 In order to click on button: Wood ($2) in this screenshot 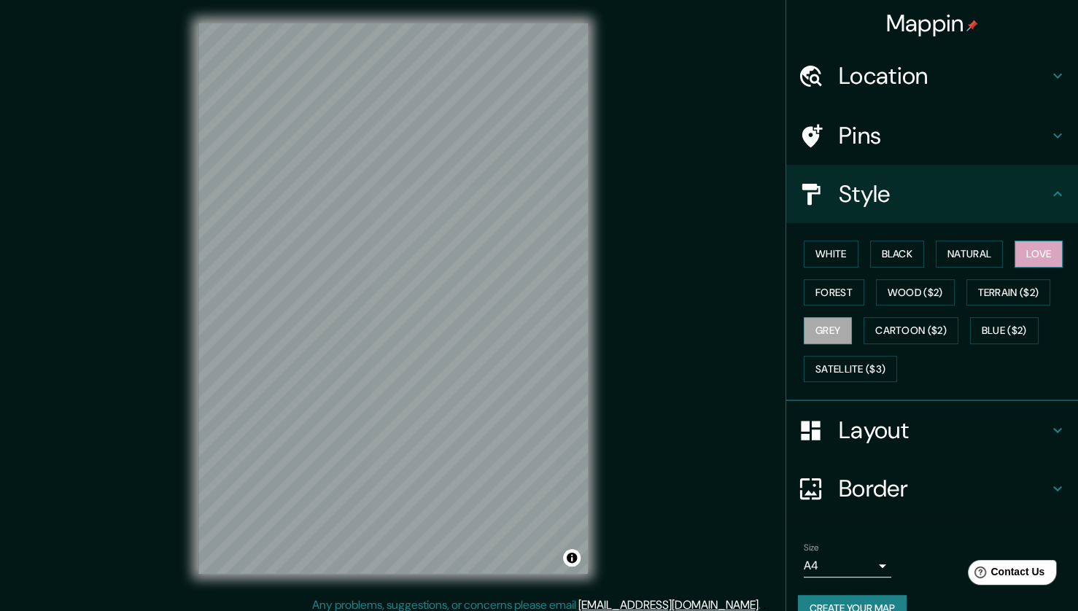, I will do `click(915, 292)`.